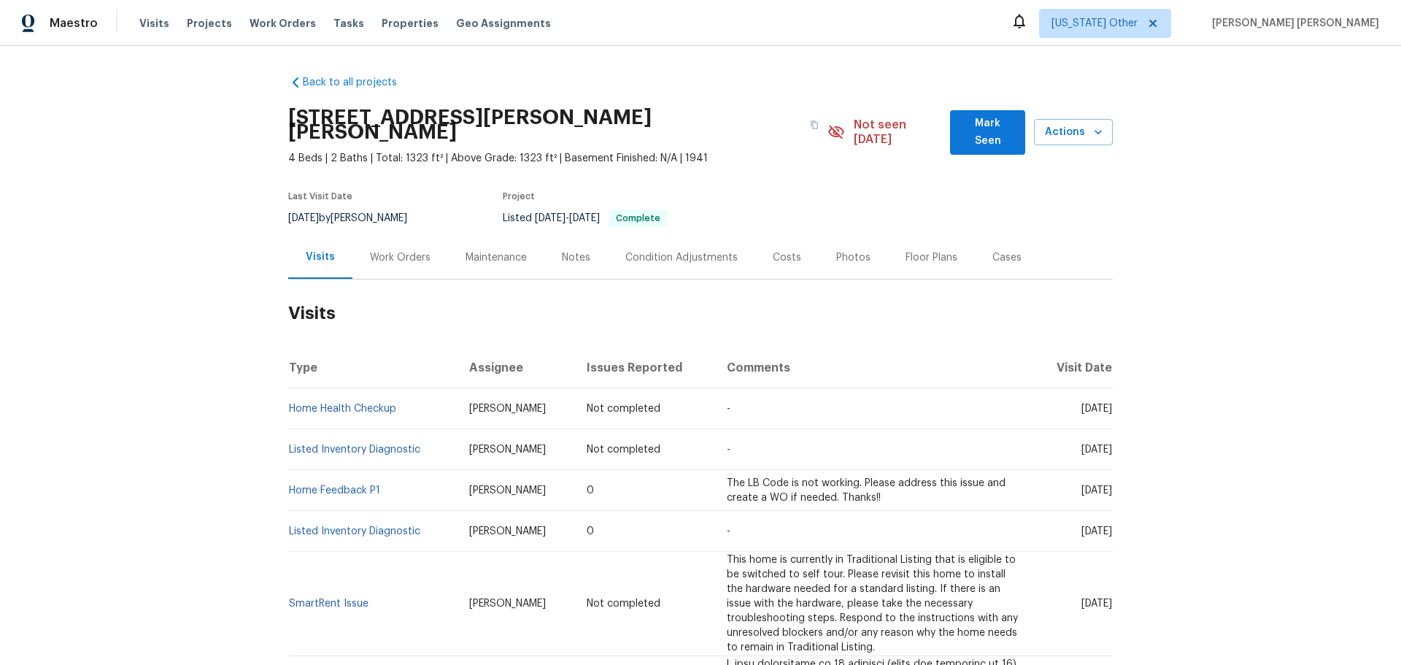  What do you see at coordinates (349, 23) in the screenshot?
I see `span: Tasks` at bounding box center [349, 23].